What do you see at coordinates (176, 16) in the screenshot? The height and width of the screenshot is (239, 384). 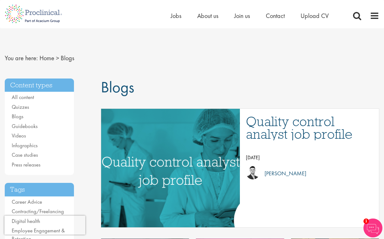 I see `a: Jobs` at bounding box center [176, 16].